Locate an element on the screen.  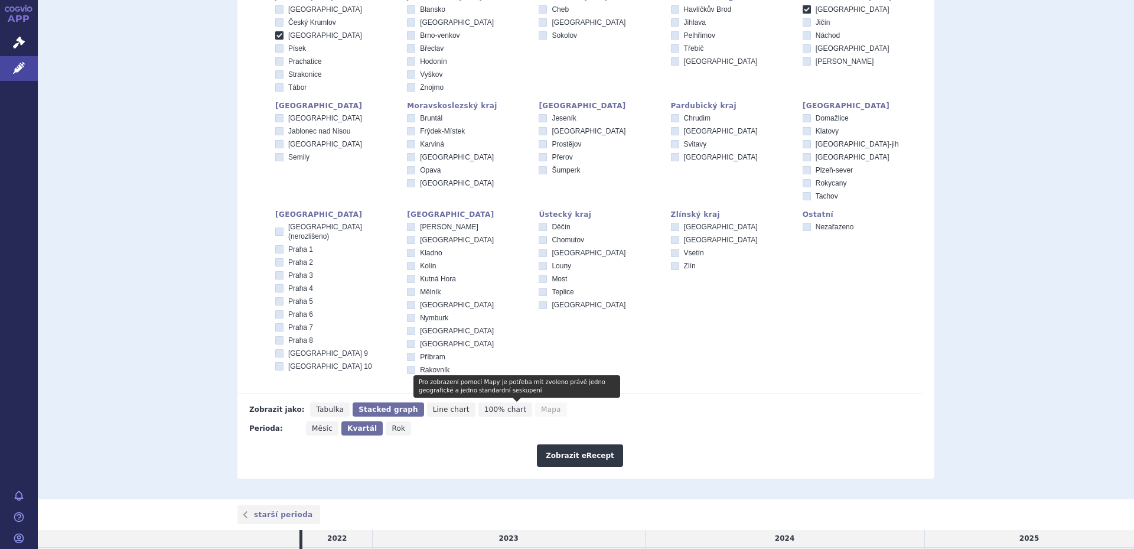
span: Rokycany is located at coordinates (831, 183).